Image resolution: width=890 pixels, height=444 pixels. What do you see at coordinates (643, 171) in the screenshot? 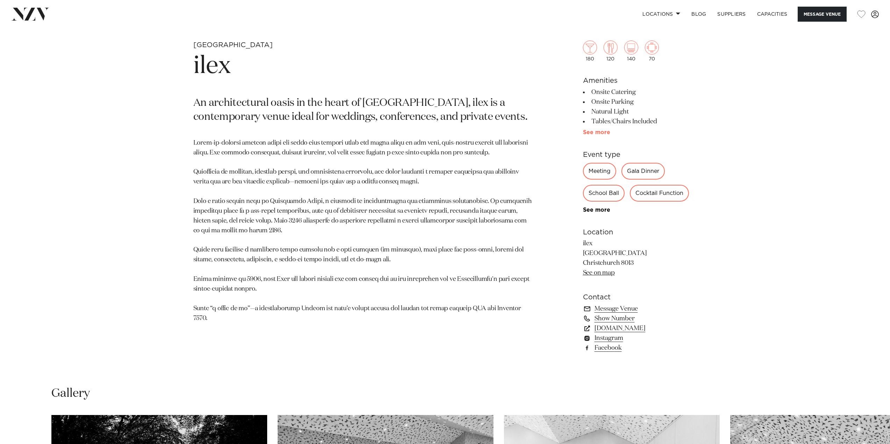
I see `div: Gala Dinner` at bounding box center [643, 171].